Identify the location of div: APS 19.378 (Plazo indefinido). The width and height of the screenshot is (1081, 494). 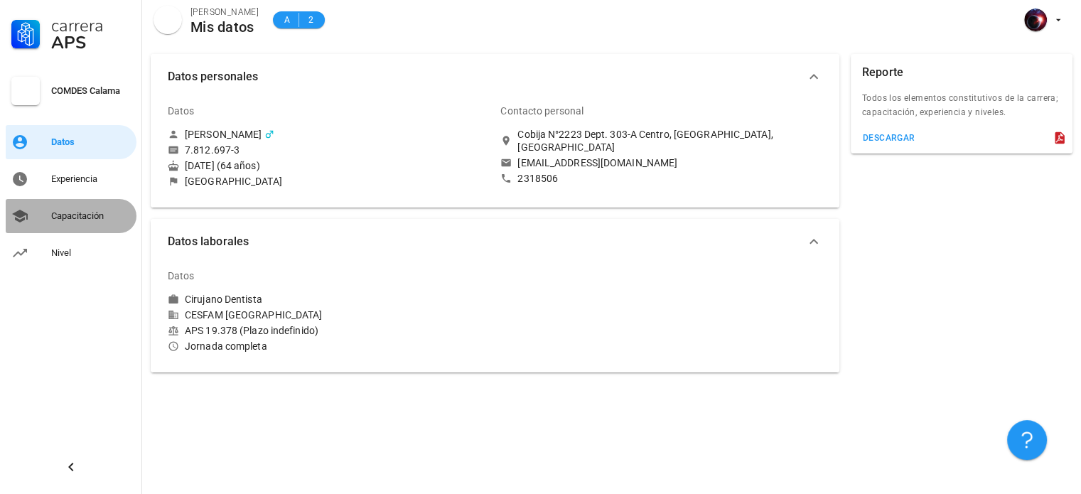
(328, 331).